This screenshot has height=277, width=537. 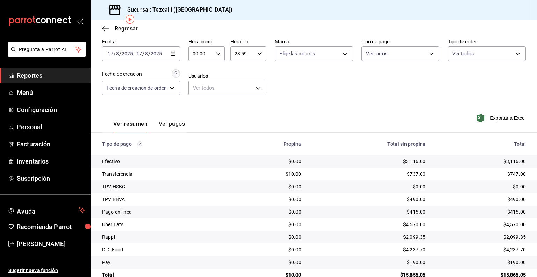 I want to click on div: Efectivo, so click(x=165, y=161).